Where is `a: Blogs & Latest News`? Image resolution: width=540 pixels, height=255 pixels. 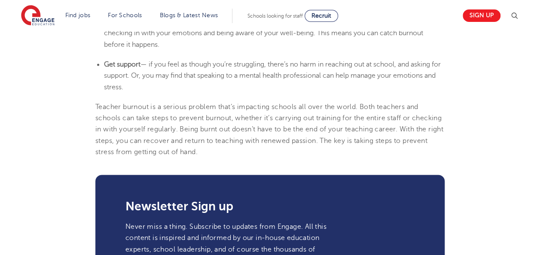
a: Blogs & Latest News is located at coordinates (189, 15).